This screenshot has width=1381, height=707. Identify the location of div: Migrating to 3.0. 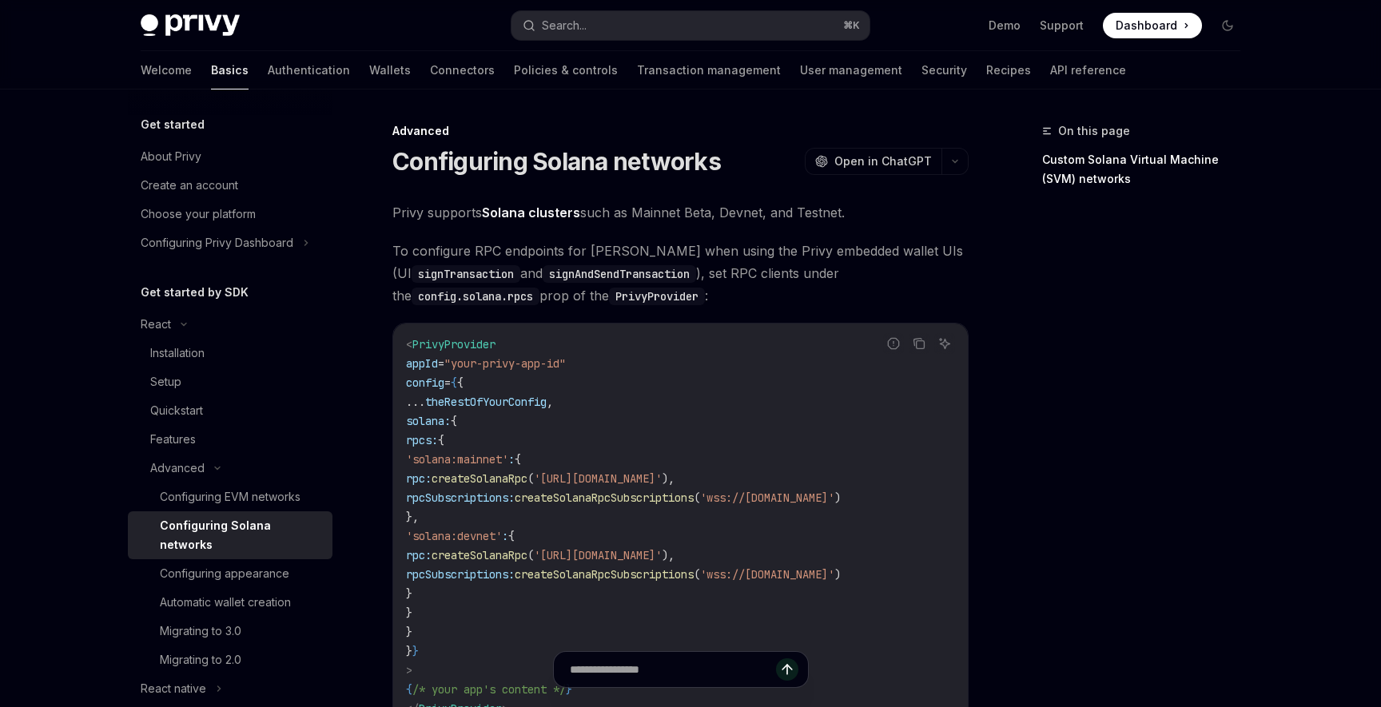
(201, 631).